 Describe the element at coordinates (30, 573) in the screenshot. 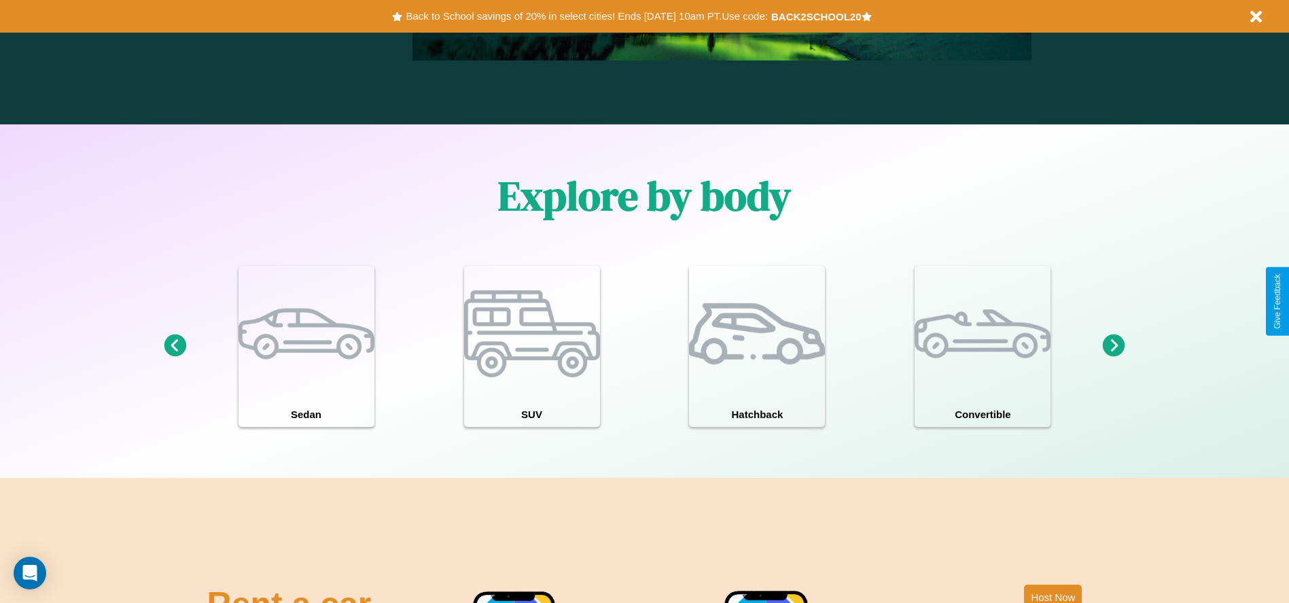

I see `div: Open Intercom Messenger` at that location.